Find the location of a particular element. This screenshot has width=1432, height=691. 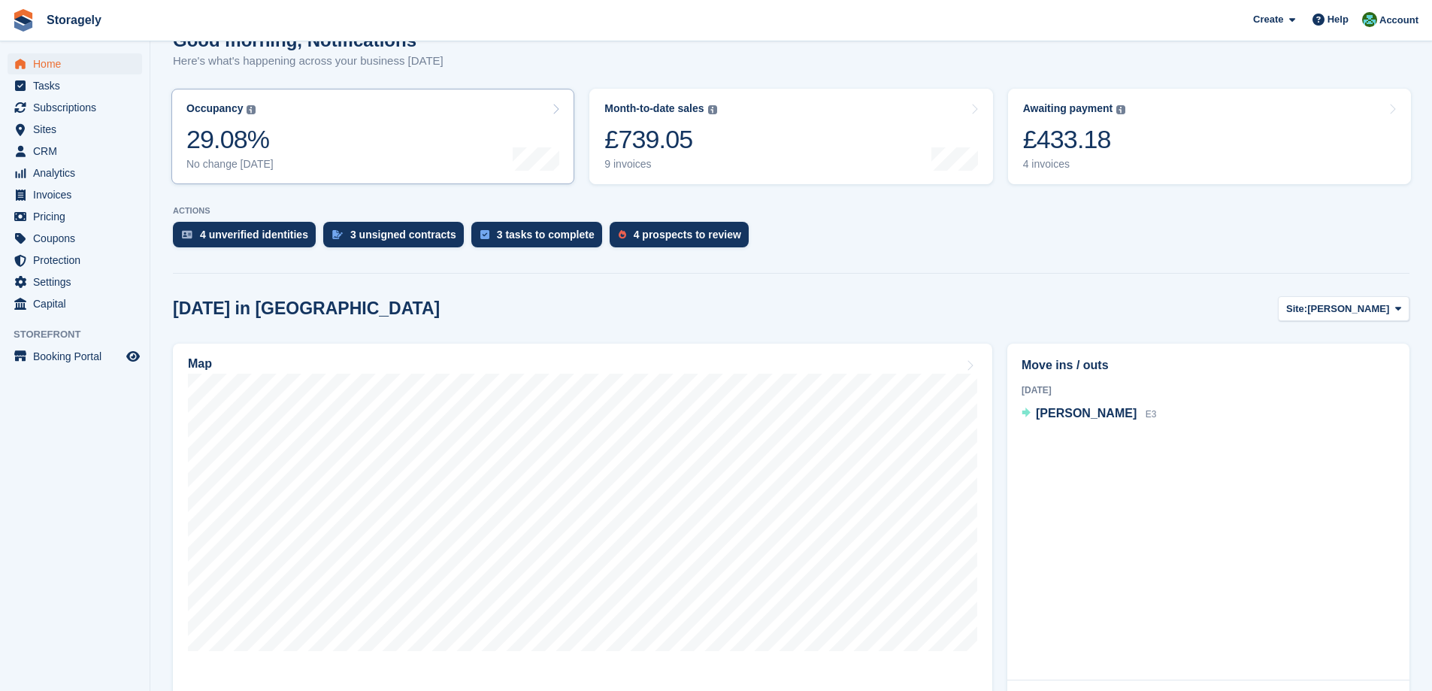

span: Account is located at coordinates (1399, 20).